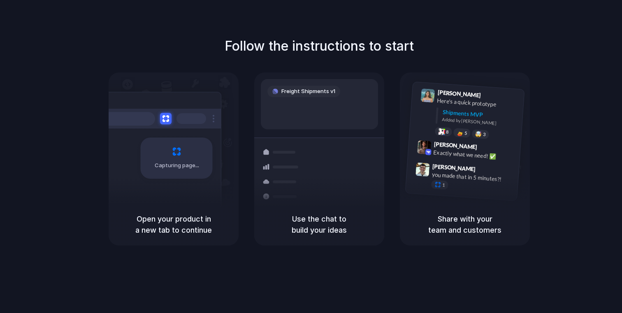 Image resolution: width=622 pixels, height=313 pixels. Describe the element at coordinates (174, 224) in the screenshot. I see `h5: Open your product in a new tab to continue` at that location.